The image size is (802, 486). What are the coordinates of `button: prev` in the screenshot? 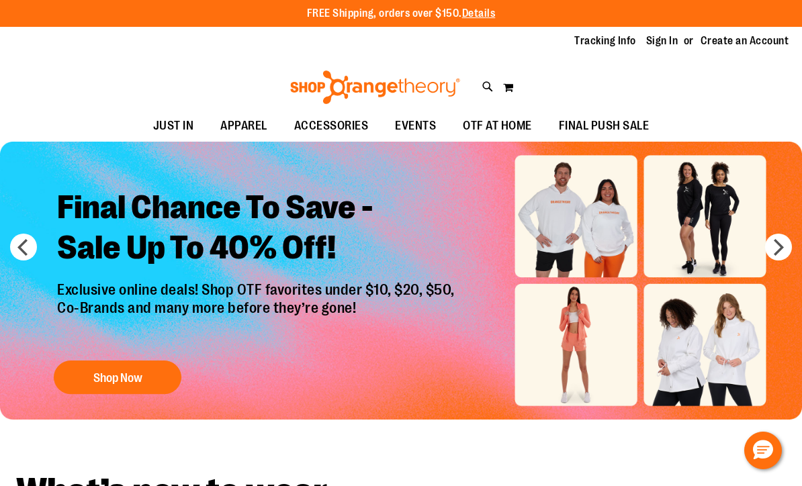 It's located at (24, 247).